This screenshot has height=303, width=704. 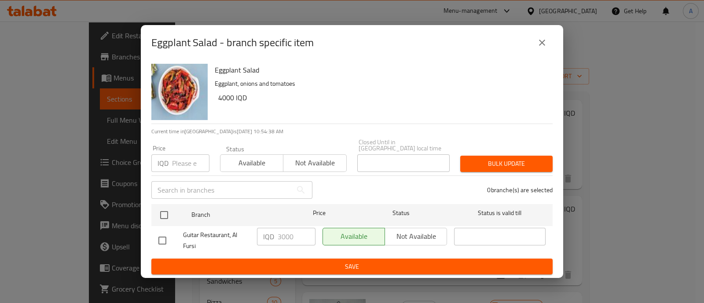 I want to click on h6: 4000 IQD, so click(x=382, y=98).